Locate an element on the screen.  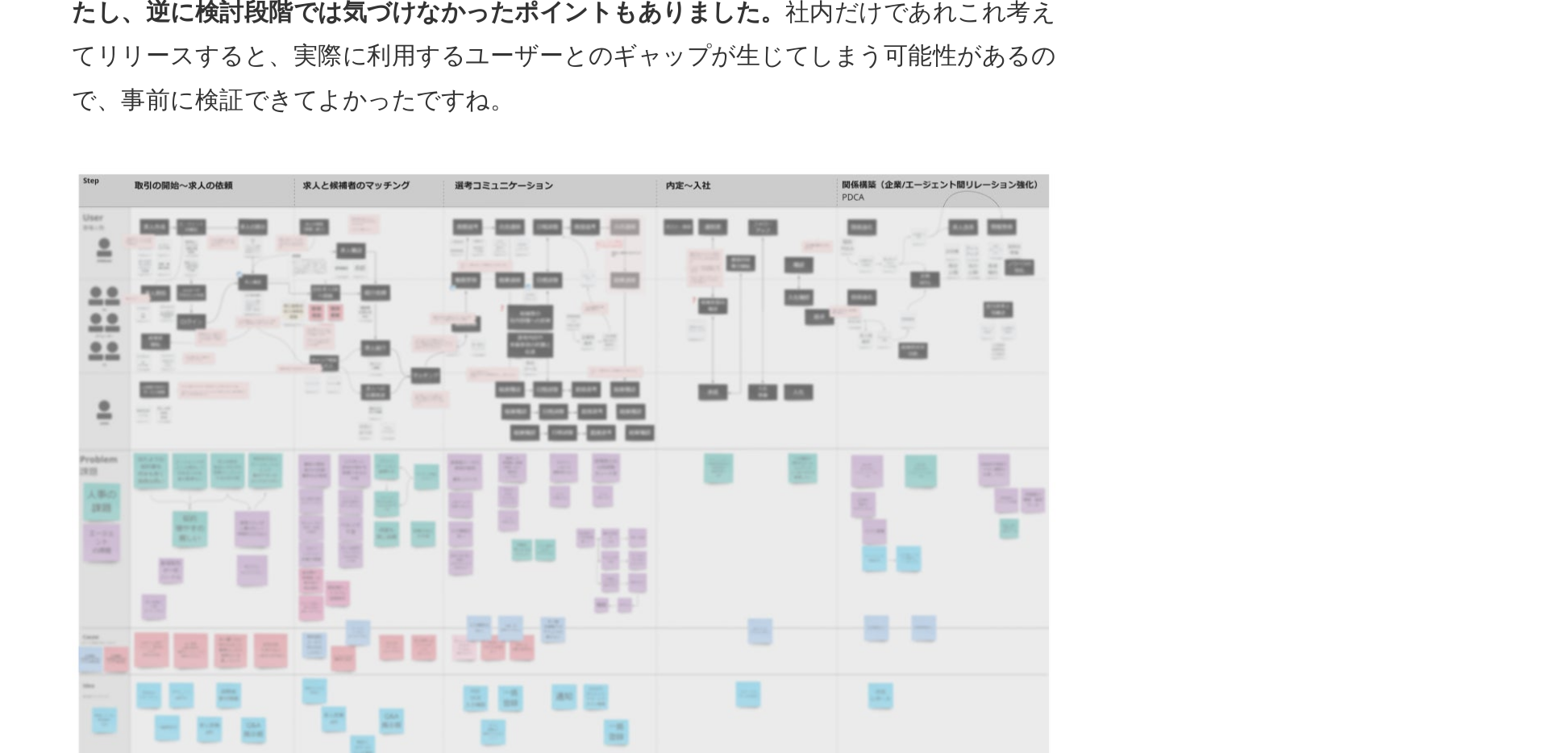
strong: 「やっぱりそうか！」と仮説に確信を得られる部分もありましたし、逆に検討段階では気づけなかったポイントもありました。 is located at coordinates (605, 239).